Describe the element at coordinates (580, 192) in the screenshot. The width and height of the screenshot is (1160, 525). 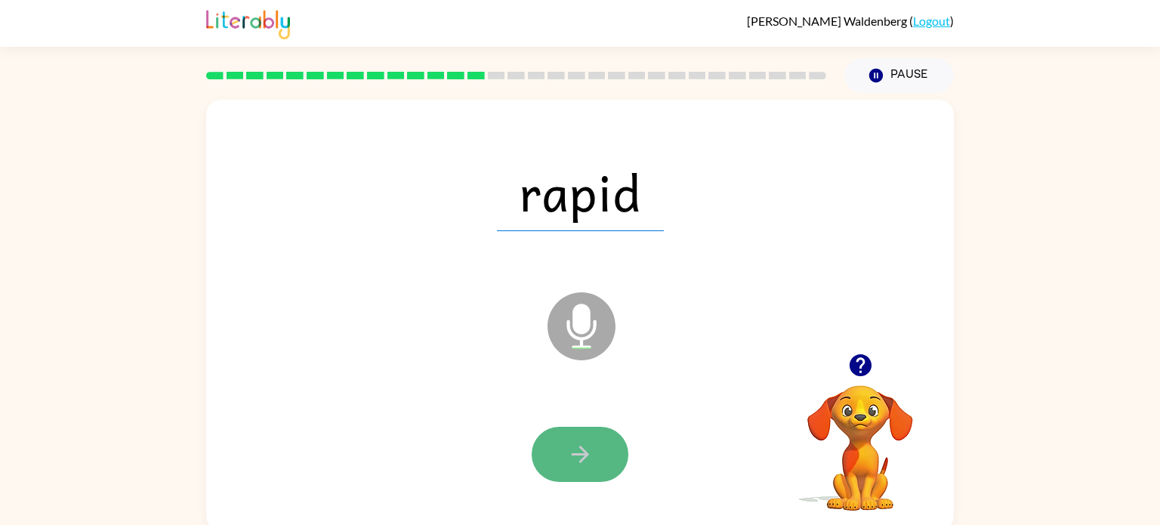
I see `span: rapid` at that location.